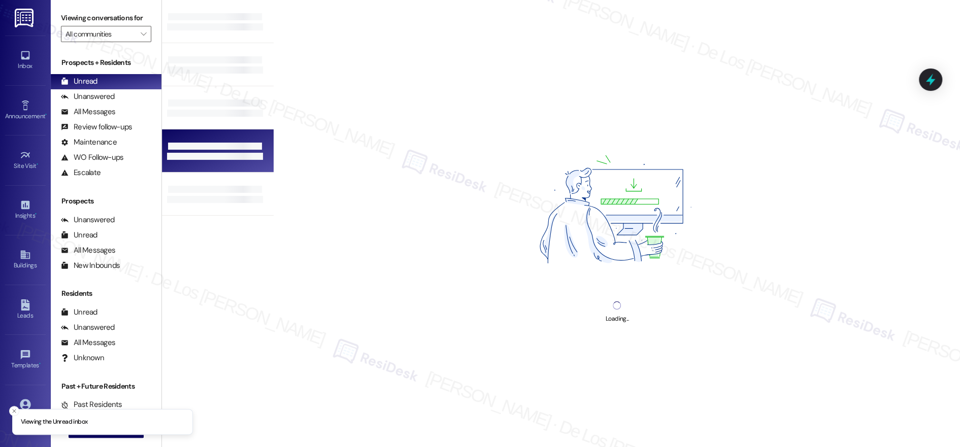 The width and height of the screenshot is (960, 447). Describe the element at coordinates (106, 386) in the screenshot. I see `div: Past + Future Residents` at that location.